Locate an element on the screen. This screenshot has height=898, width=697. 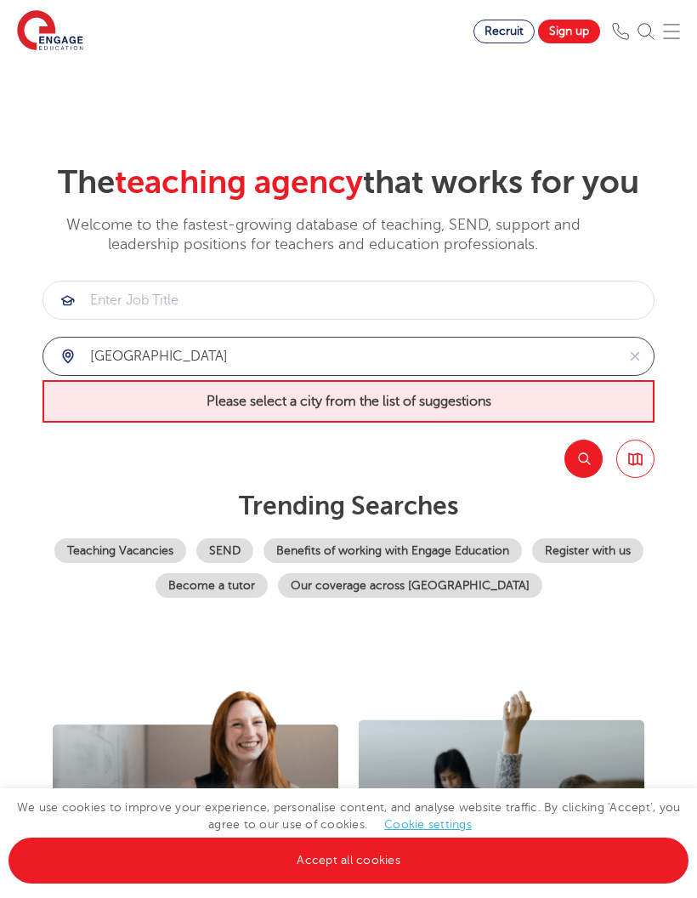
p: Welcome to the fastest-growing database of teaching, SEND, support and leadership positions for t... is located at coordinates (323, 235).